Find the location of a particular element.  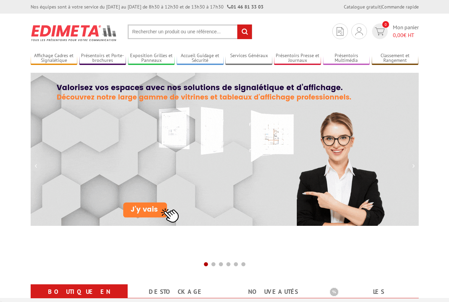

input: rechercher is located at coordinates (245, 32).